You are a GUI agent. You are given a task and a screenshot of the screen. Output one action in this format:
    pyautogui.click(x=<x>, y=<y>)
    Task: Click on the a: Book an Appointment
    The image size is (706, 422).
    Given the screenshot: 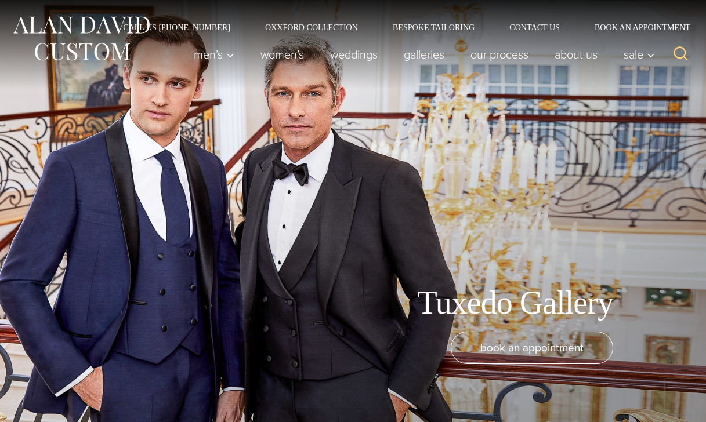 What is the action you would take?
    pyautogui.click(x=636, y=27)
    